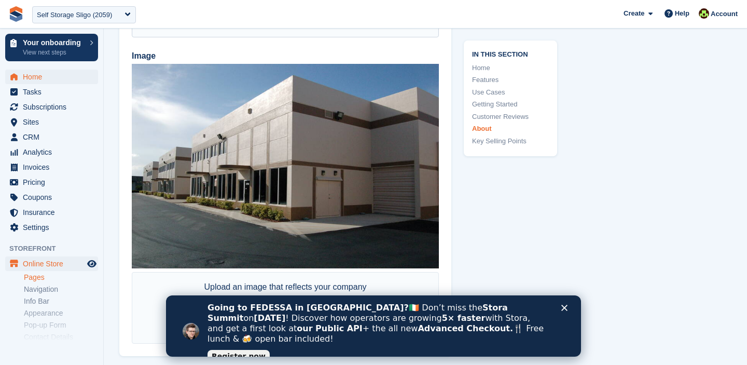 Image resolution: width=747 pixels, height=365 pixels. Describe the element at coordinates (16, 14) in the screenshot. I see `img: stora-icon-8386f47178a22dfd0bd8f6a31ec36ba5ce8667c1dd55bd0f319d3a0aa187defe.svg` at that location.